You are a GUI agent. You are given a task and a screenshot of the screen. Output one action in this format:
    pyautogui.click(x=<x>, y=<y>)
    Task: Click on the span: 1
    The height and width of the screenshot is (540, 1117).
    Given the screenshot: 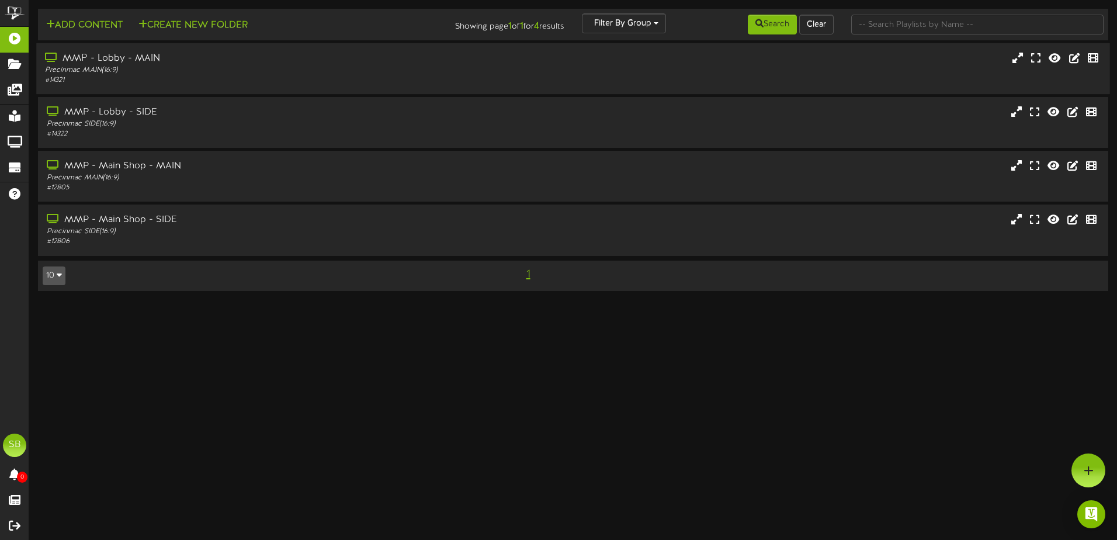 What is the action you would take?
    pyautogui.click(x=528, y=275)
    